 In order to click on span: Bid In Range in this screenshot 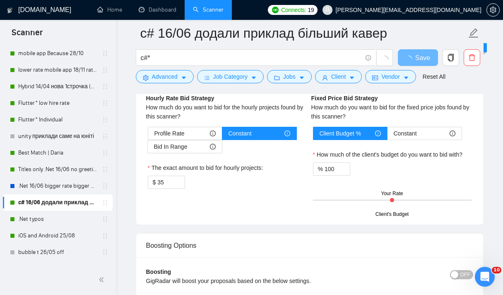, I will do `click(171, 147)`.